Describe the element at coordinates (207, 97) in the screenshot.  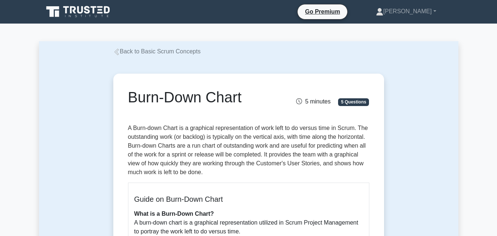
I see `h1: Burn-Down Chart` at that location.